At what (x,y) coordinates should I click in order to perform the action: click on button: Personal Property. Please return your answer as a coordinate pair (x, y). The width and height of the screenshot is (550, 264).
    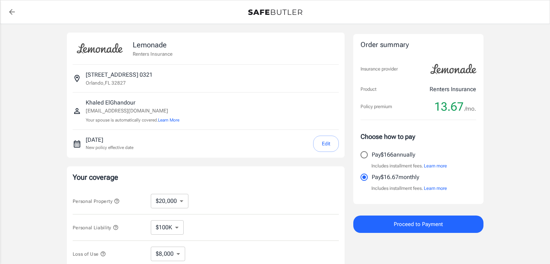
    Looking at the image, I should click on (96, 201).